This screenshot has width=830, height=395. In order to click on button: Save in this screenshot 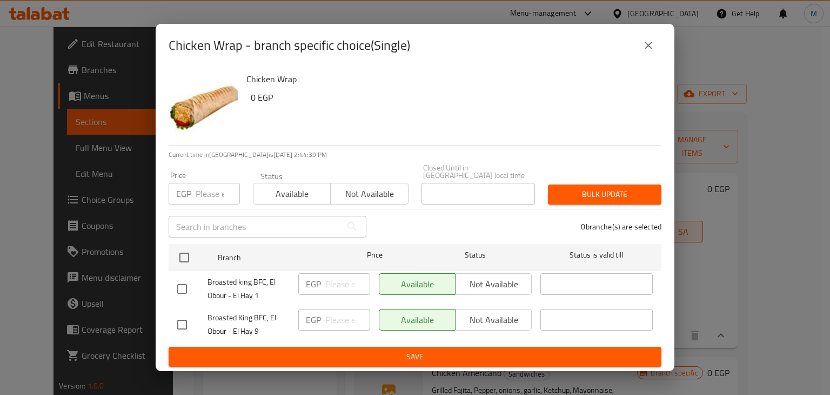, I will do `click(415, 356)`.